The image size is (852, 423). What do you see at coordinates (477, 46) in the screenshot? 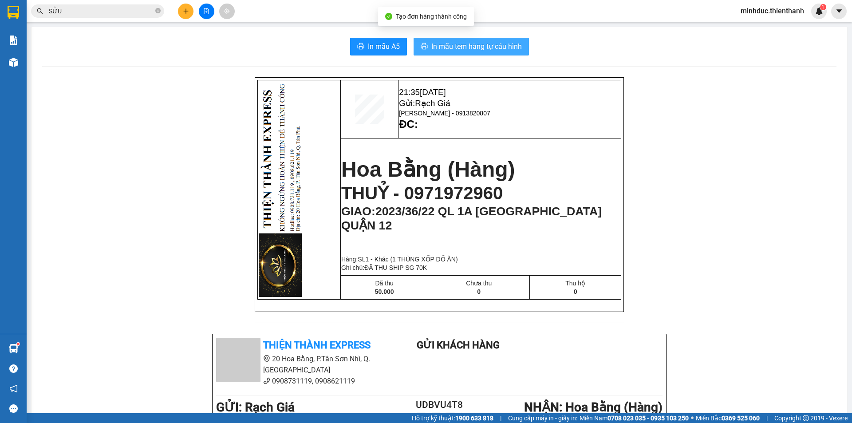
I see `span: In mẫu tem hàng tự cấu hình` at bounding box center [477, 46].